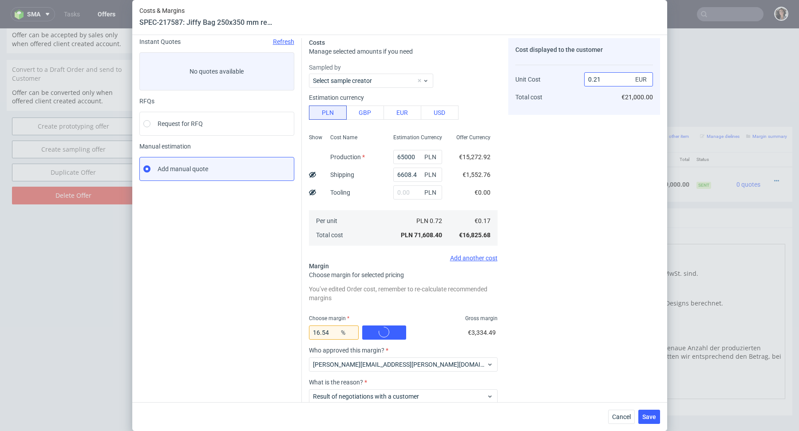 This screenshot has height=431, width=799. What do you see at coordinates (476, 175) in the screenshot?
I see `span: €1,552.76` at bounding box center [476, 175].